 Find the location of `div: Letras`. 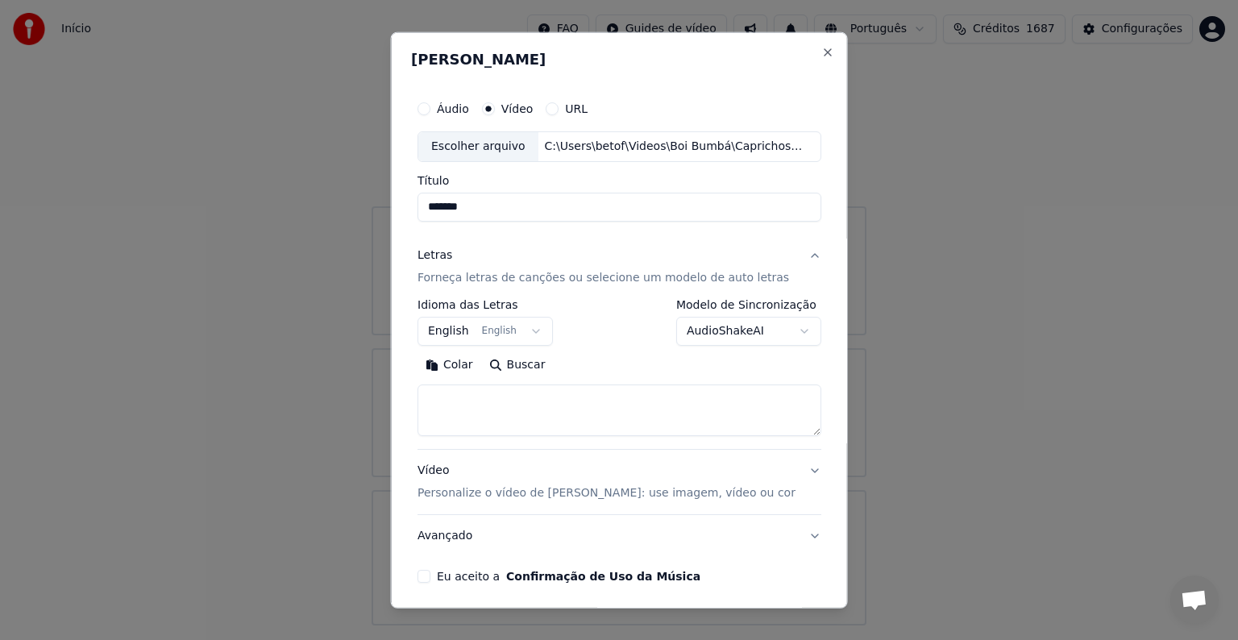

div: Letras is located at coordinates (435, 256).